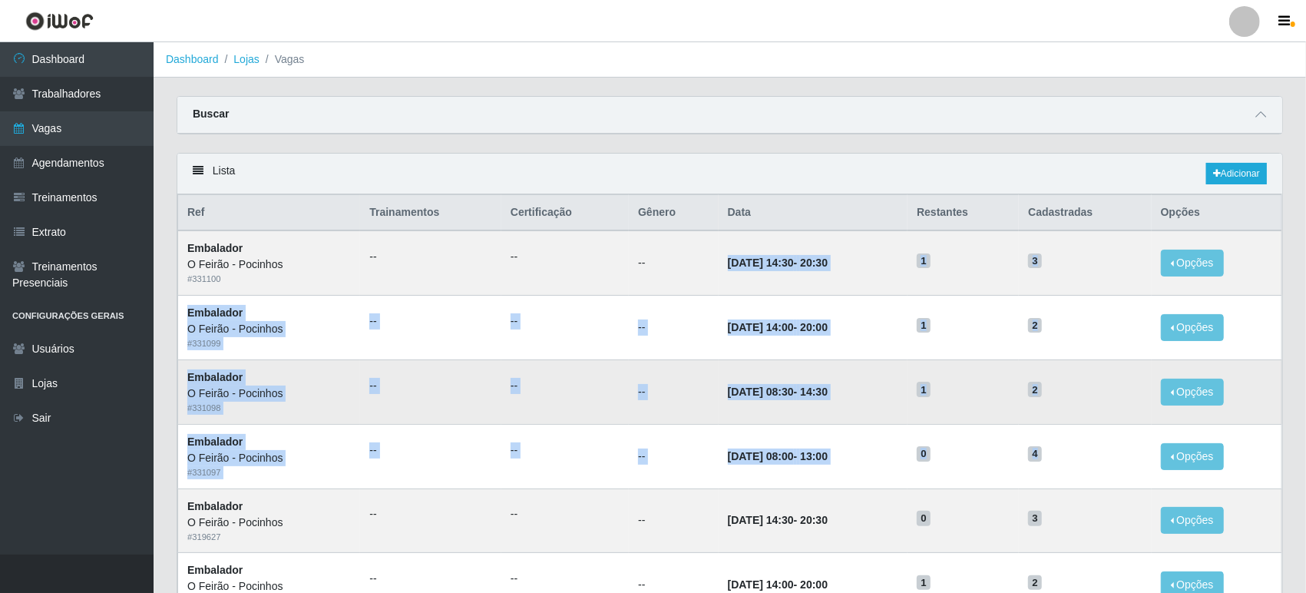 This screenshot has width=1306, height=593. I want to click on div: # 331100, so click(269, 279).